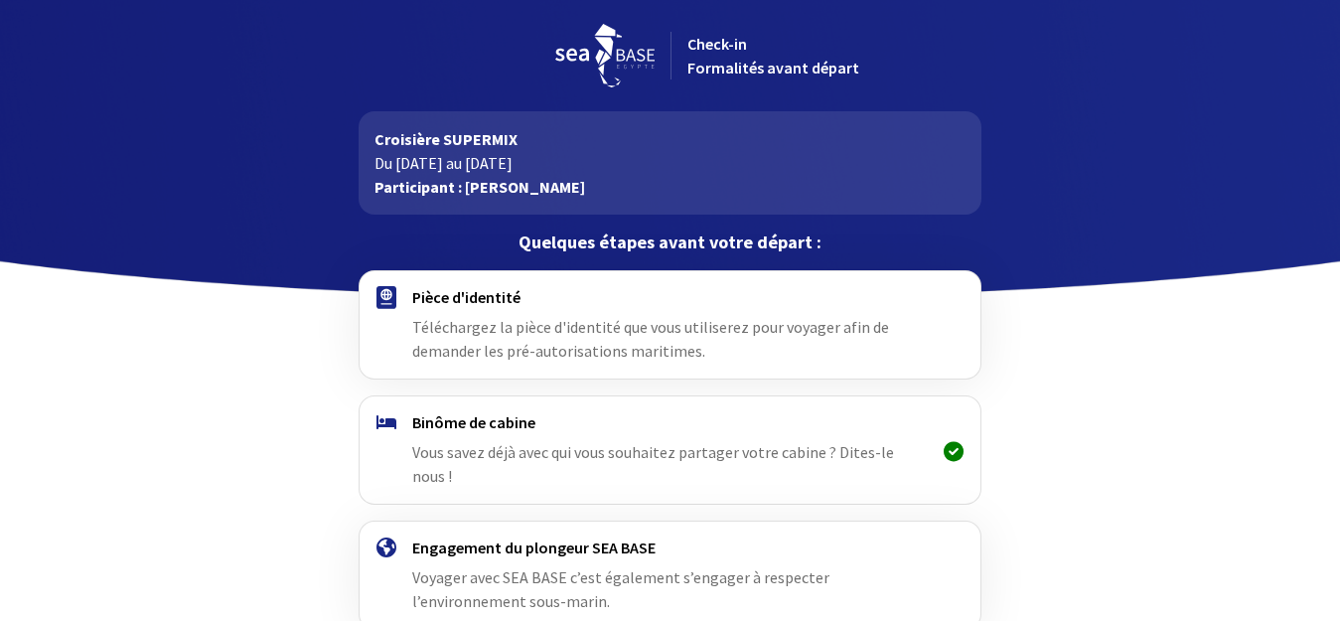 The height and width of the screenshot is (621, 1340). Describe the element at coordinates (605, 56) in the screenshot. I see `img: logo_seabase.svg` at that location.